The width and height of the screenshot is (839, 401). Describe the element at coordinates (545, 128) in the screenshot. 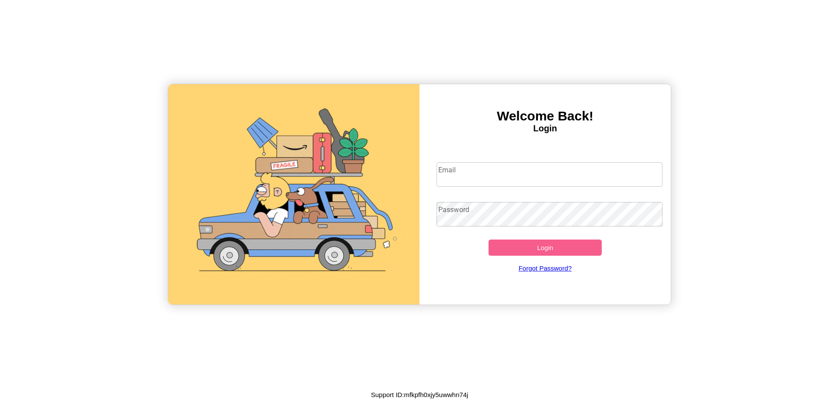

I see `h4: Login` at that location.